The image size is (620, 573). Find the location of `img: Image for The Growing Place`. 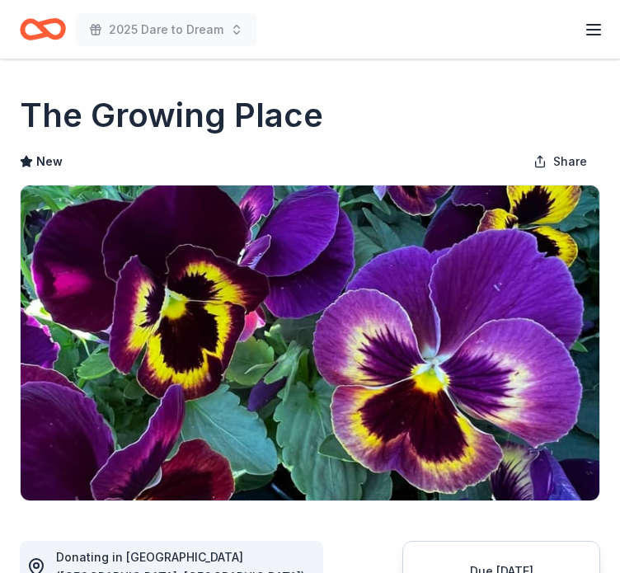

img: Image for The Growing Place is located at coordinates (310, 343).